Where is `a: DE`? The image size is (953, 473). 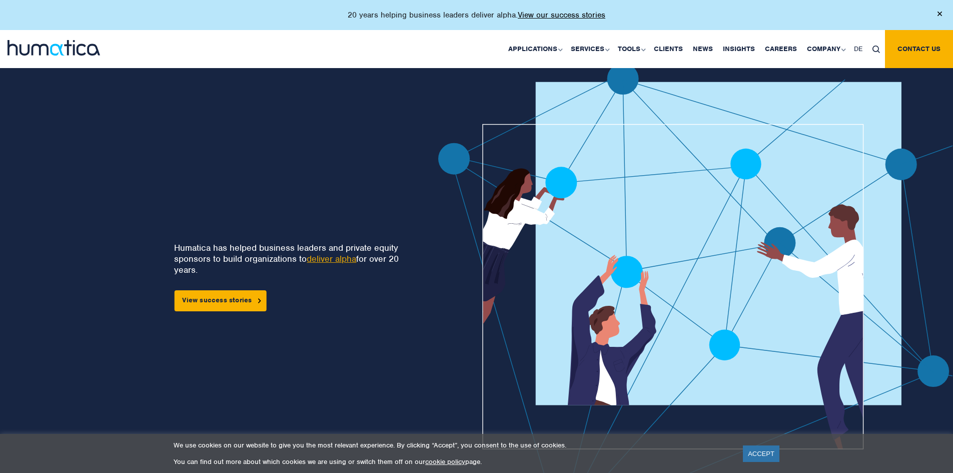
a: DE is located at coordinates (858, 49).